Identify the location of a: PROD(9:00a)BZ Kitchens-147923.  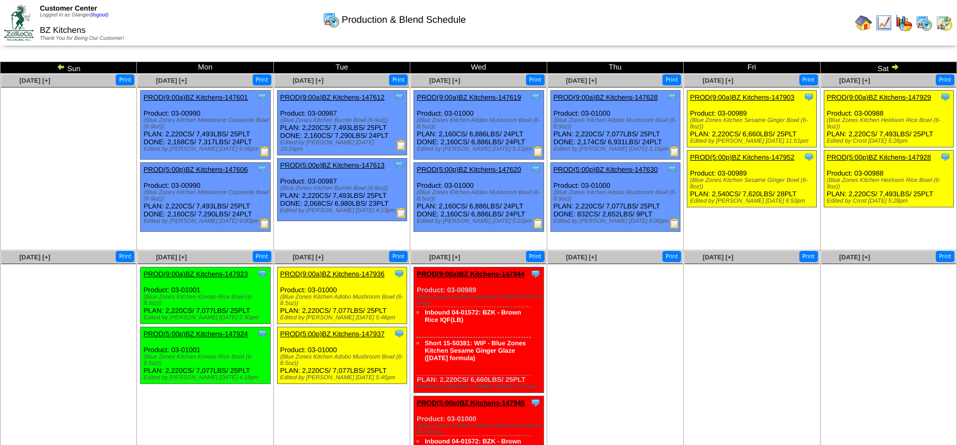
(195, 274).